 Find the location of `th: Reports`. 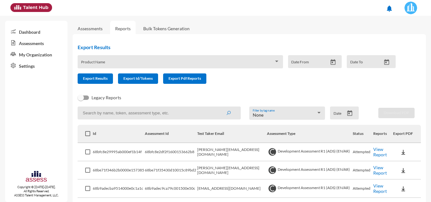

th: Reports is located at coordinates (383, 134).